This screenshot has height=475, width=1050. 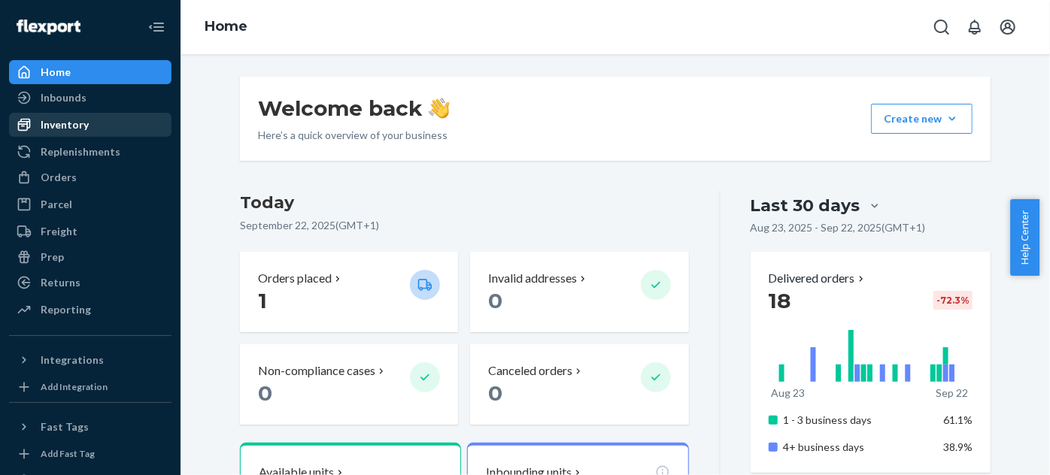 I want to click on div: Freight, so click(x=59, y=232).